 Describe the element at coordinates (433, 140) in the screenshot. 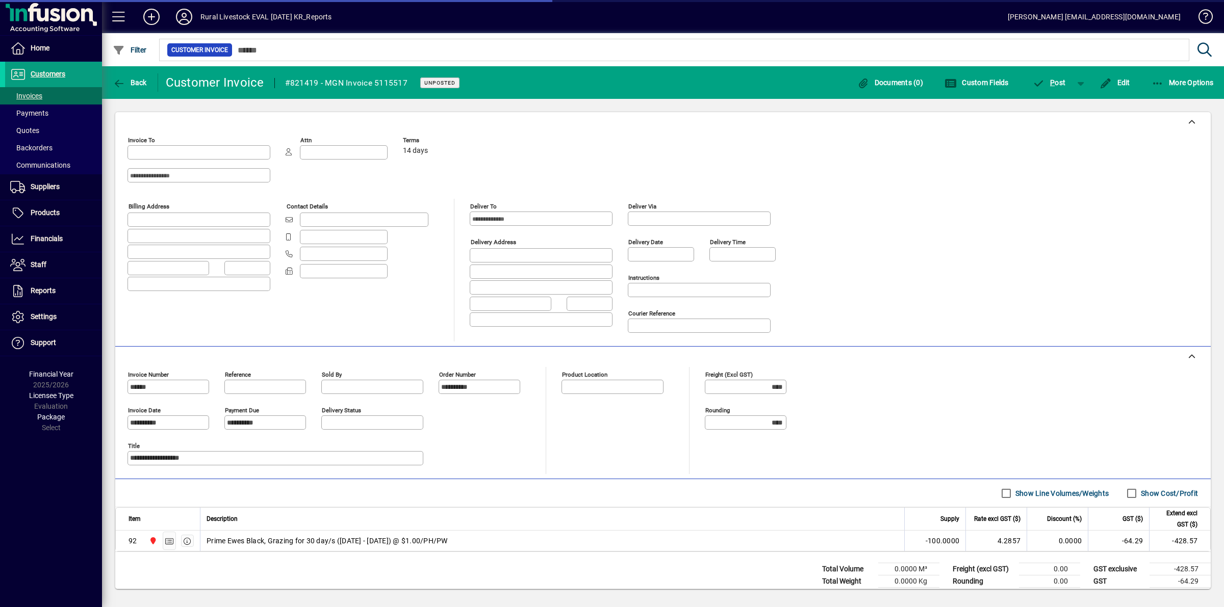

I see `span: Terms` at that location.